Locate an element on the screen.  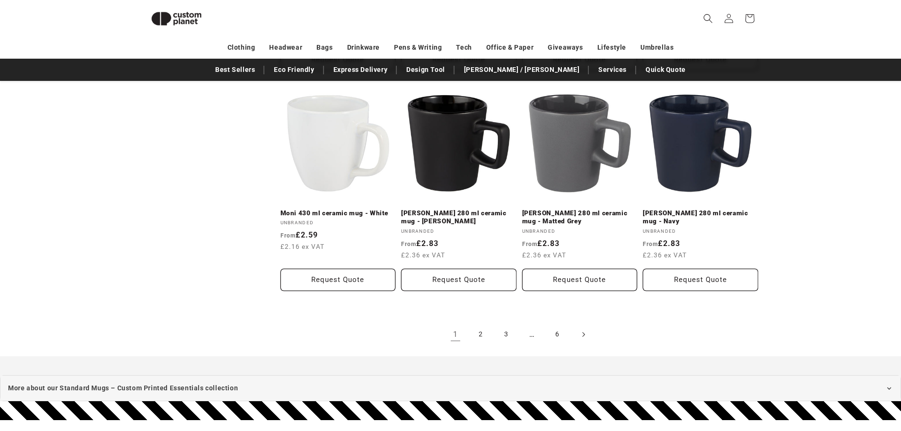
a: Moni 430 ml ceramic mug - White is located at coordinates (338, 213).